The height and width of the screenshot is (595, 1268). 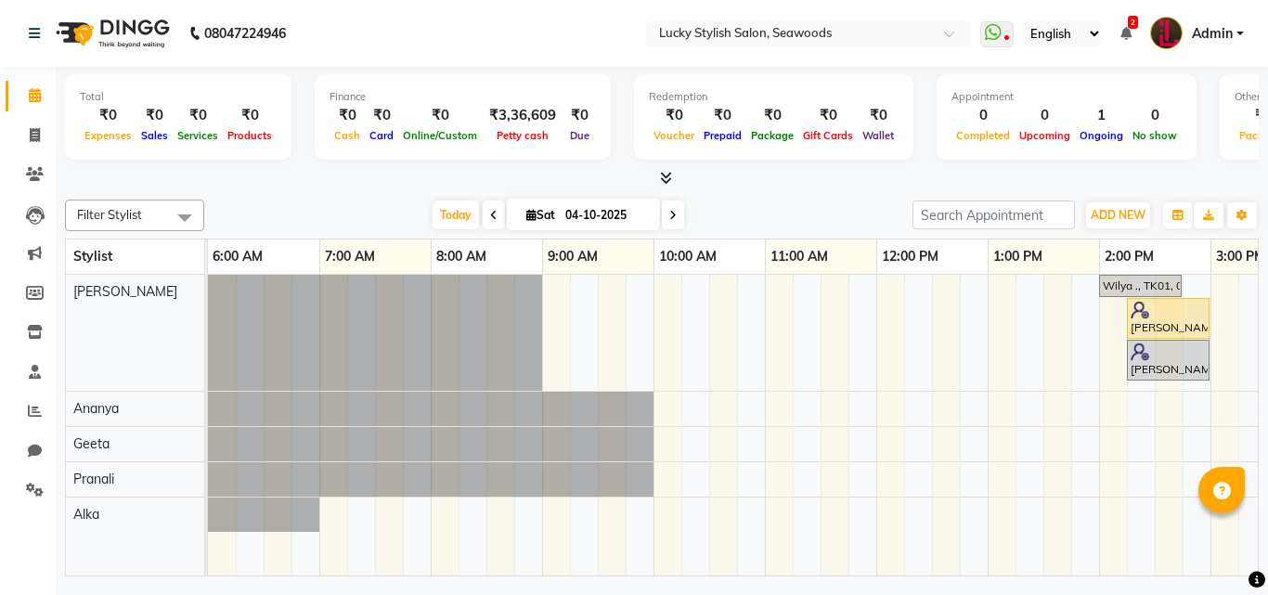 What do you see at coordinates (110, 33) in the screenshot?
I see `img: logo` at bounding box center [110, 33].